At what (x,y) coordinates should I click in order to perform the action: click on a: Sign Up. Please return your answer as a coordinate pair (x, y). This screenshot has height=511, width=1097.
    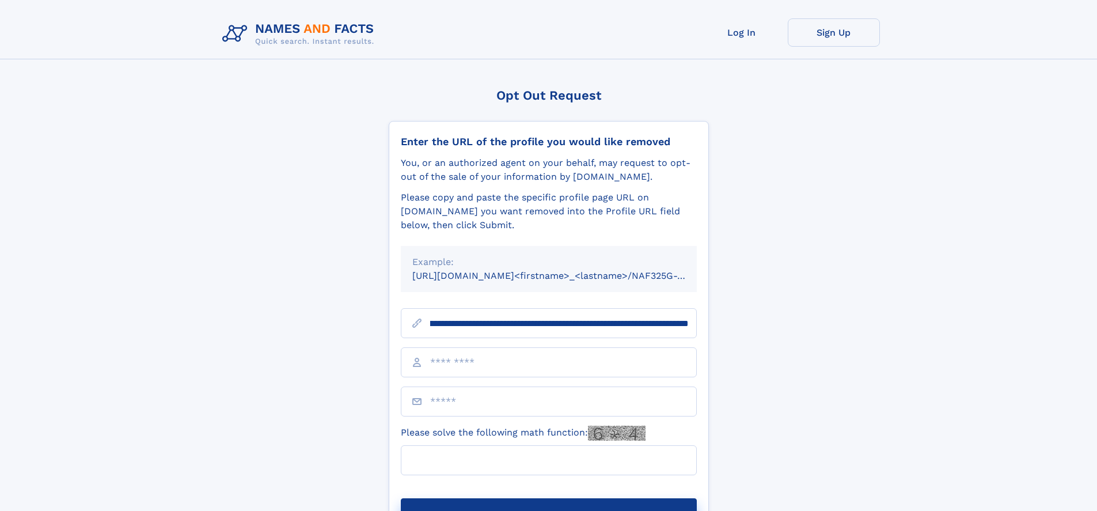
    Looking at the image, I should click on (834, 32).